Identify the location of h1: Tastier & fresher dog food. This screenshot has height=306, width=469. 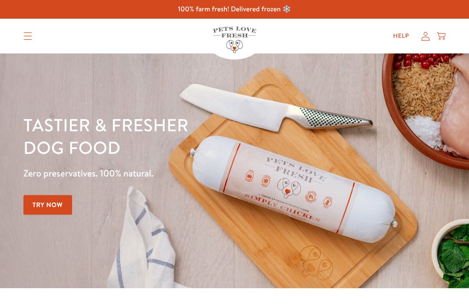
(164, 136).